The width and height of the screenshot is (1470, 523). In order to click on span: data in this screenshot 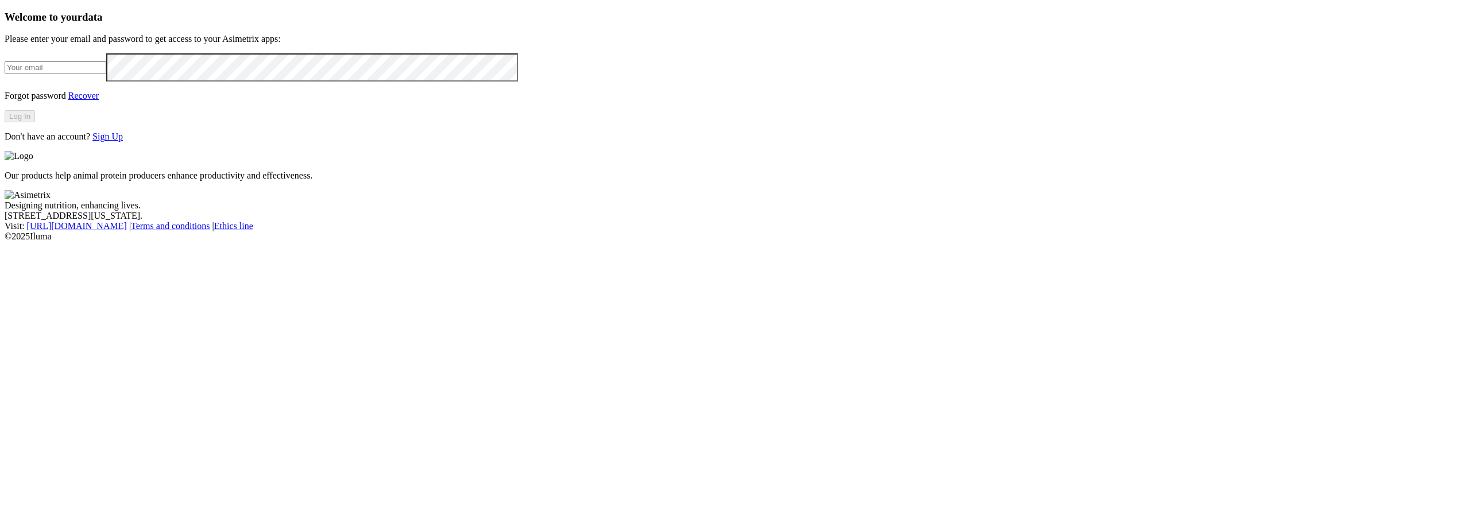, I will do `click(92, 17)`.